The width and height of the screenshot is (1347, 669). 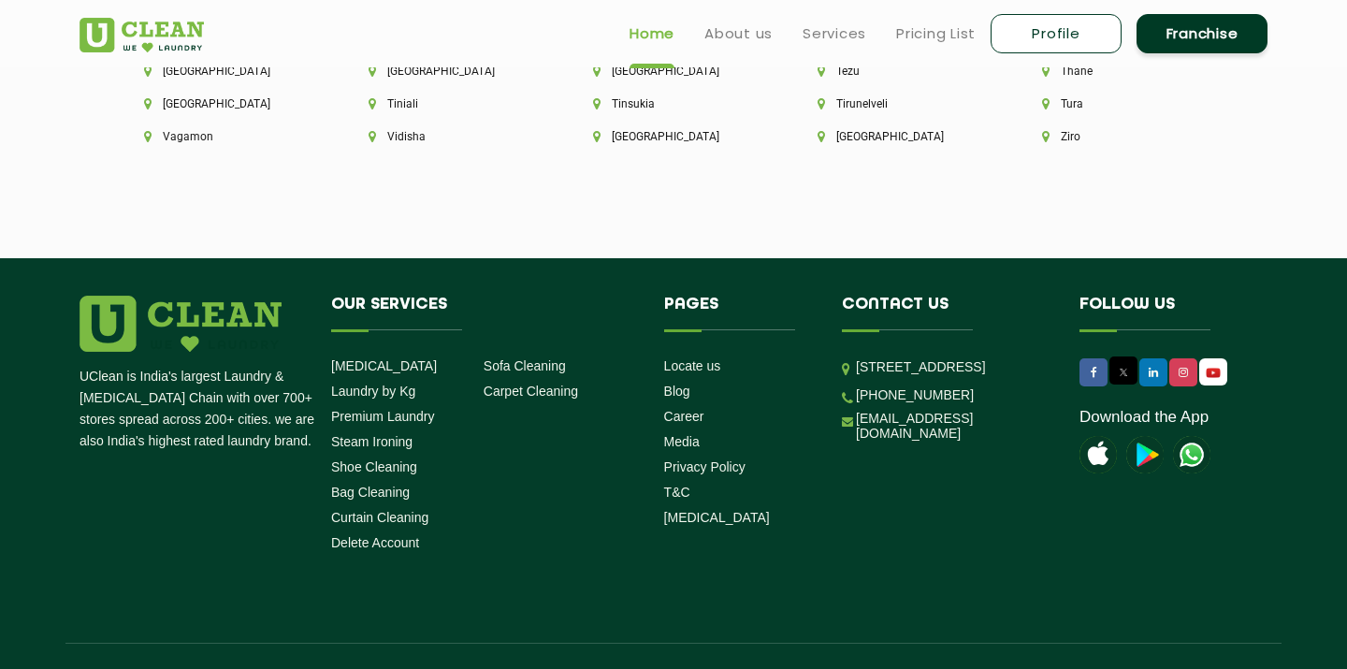 I want to click on a: Blog, so click(x=677, y=391).